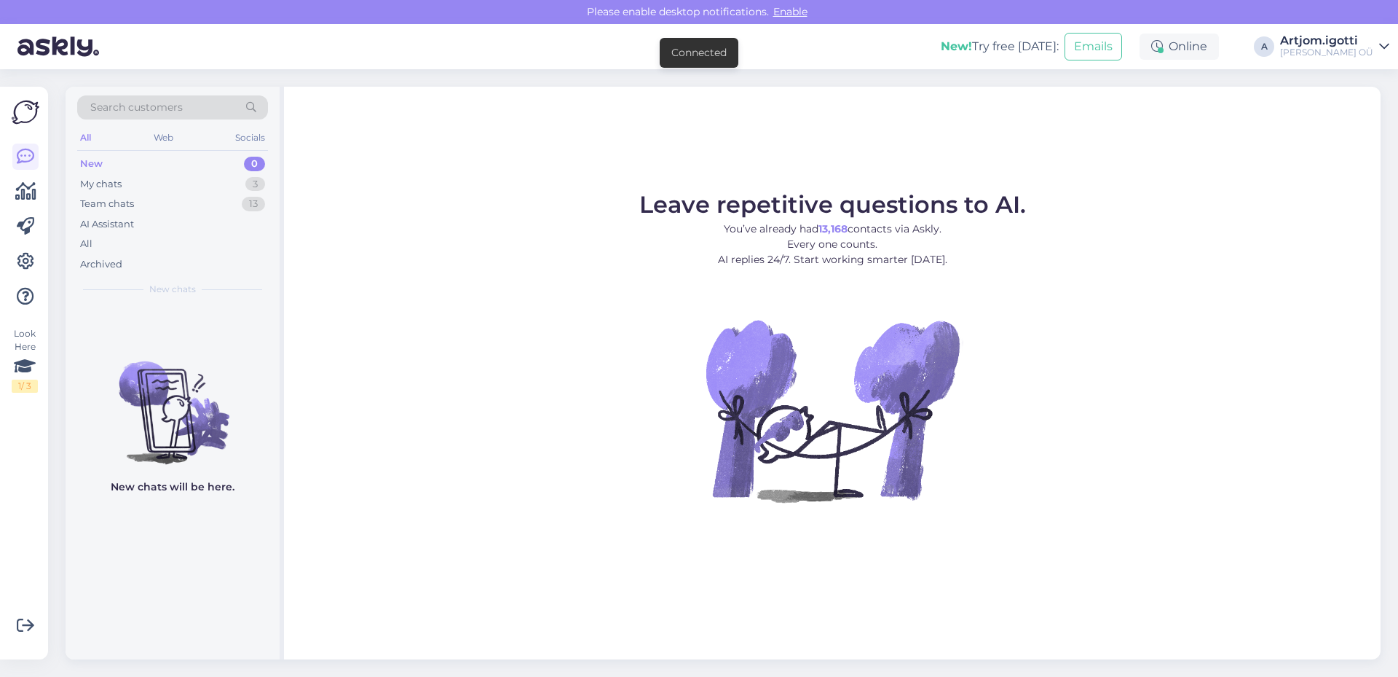  What do you see at coordinates (1264, 47) in the screenshot?
I see `div: A` at bounding box center [1264, 47].